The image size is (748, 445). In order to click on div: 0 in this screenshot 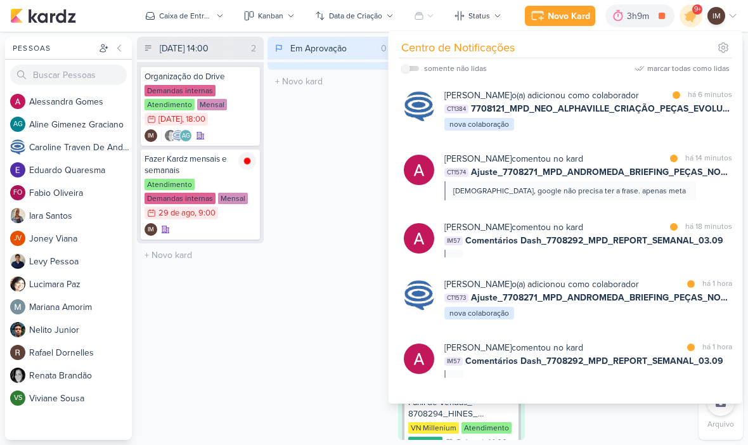, I will do `click(383, 48)`.